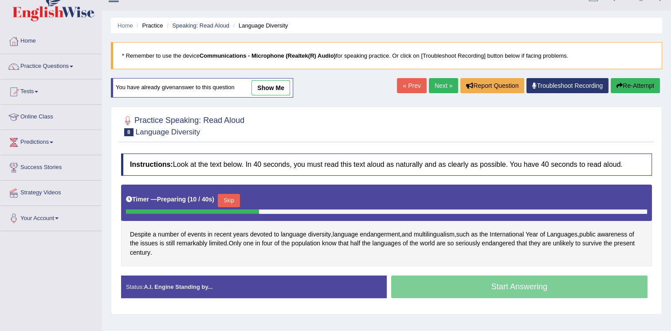 This screenshot has height=331, width=671. What do you see at coordinates (171, 199) in the screenshot?
I see `b: Preparing` at bounding box center [171, 199].